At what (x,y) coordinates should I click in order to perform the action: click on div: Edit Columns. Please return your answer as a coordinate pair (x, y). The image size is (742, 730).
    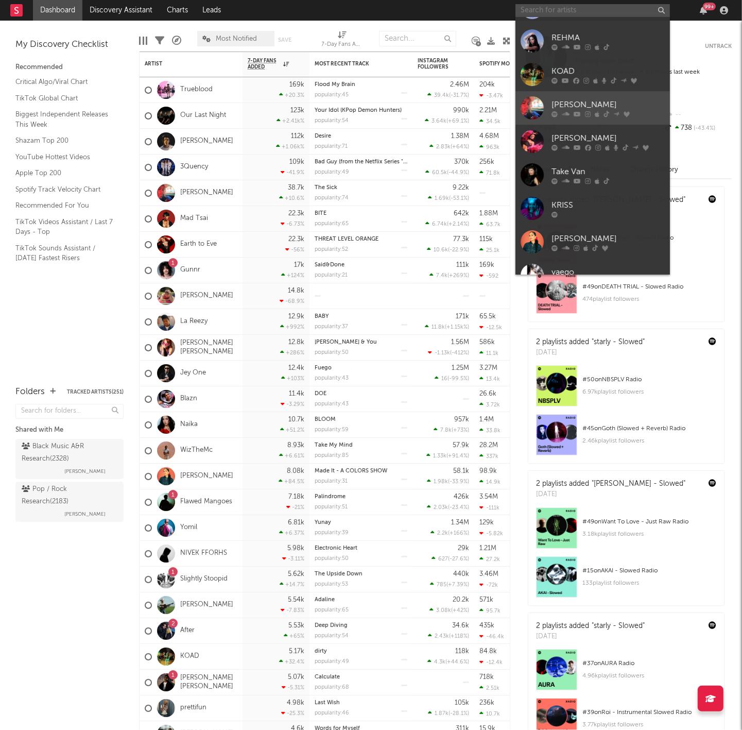
    Looking at the image, I should click on (143, 41).